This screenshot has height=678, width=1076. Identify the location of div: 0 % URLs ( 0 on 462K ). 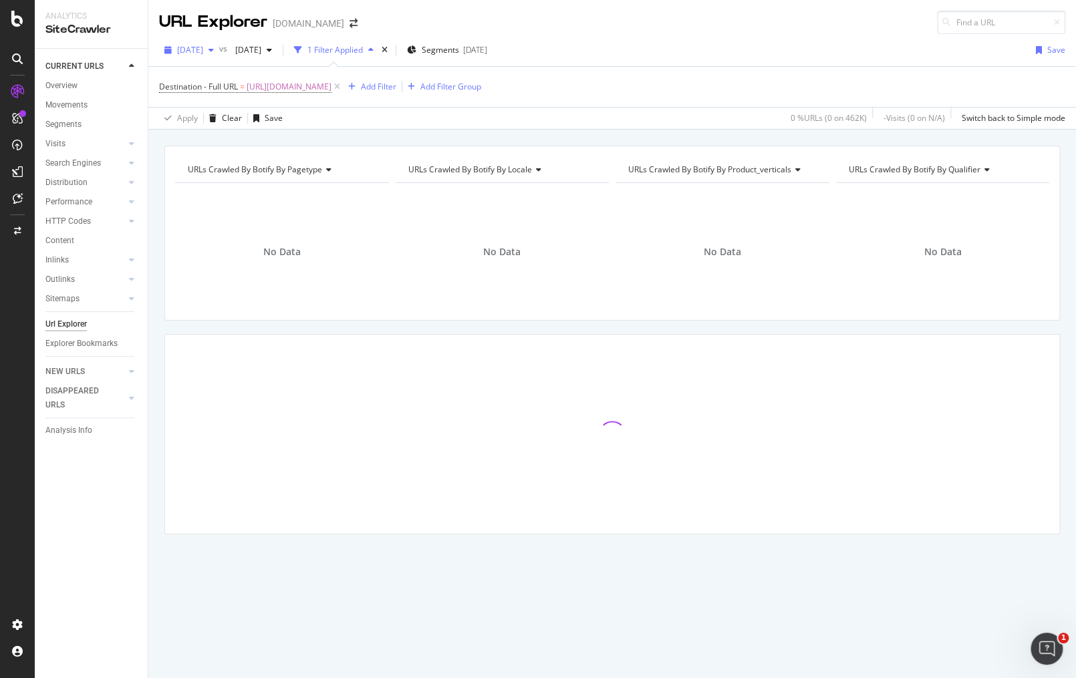
(829, 118).